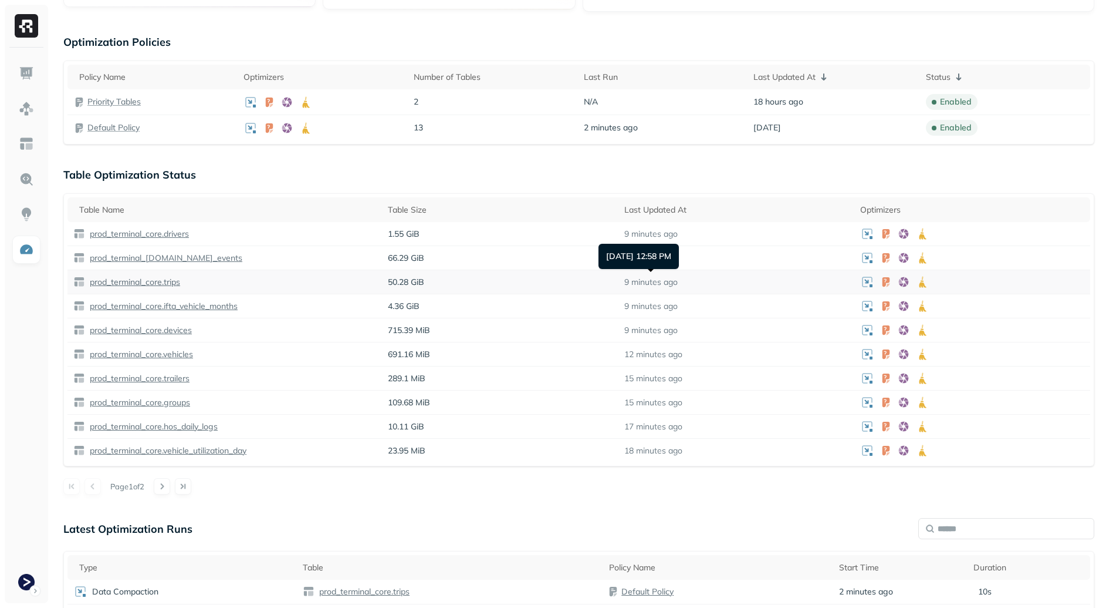 This screenshot has width=1106, height=608. I want to click on p: Table Optimization Status, so click(579, 174).